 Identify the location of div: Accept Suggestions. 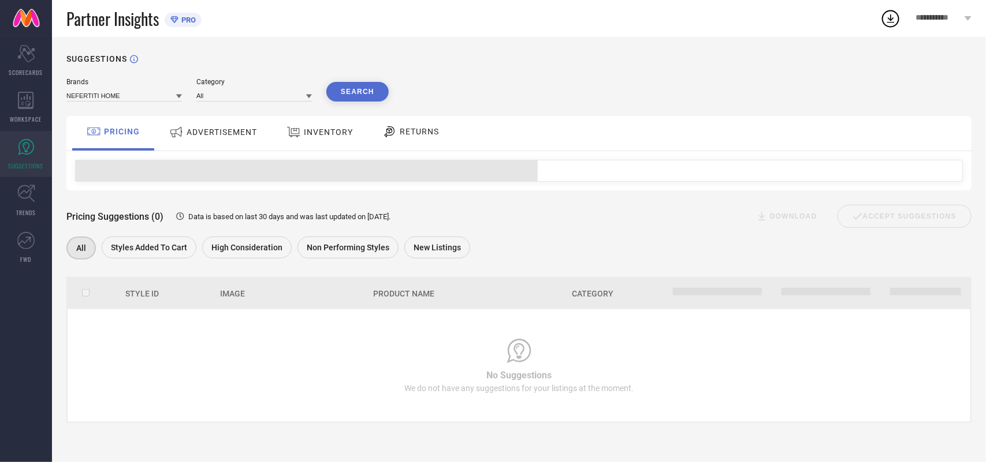
(904, 217).